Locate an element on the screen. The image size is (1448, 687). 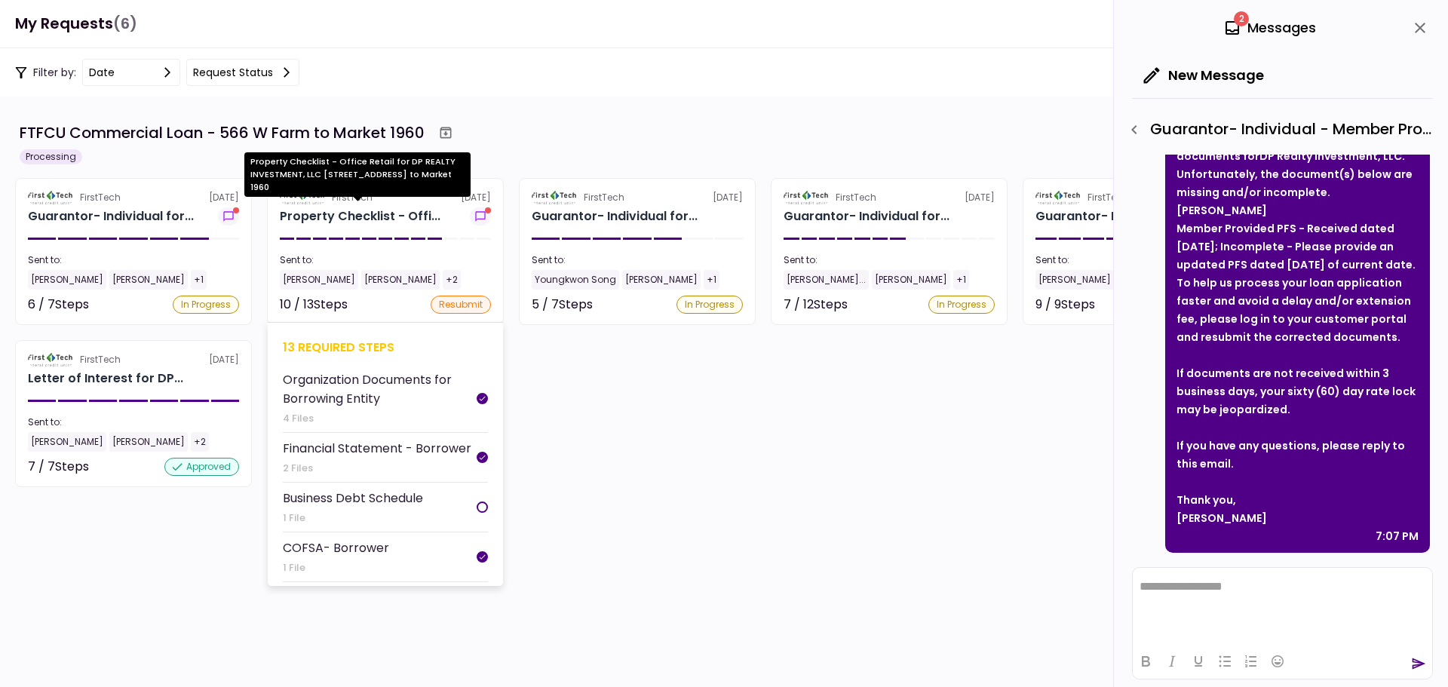
button: Request status is located at coordinates (243, 72).